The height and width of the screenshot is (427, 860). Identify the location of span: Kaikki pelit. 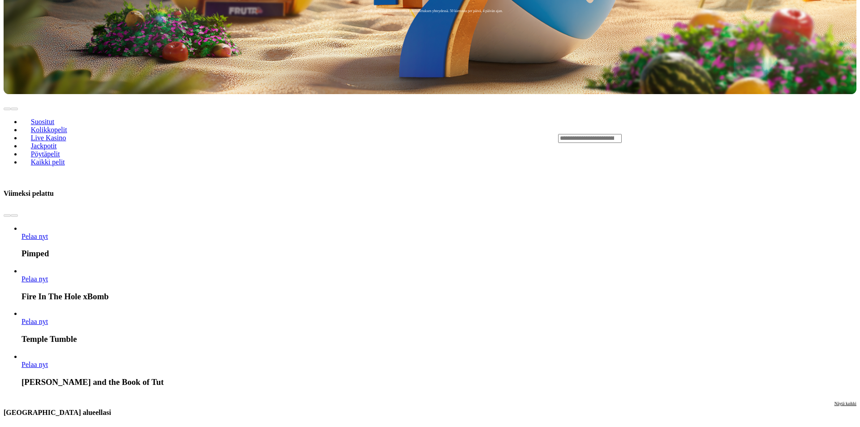
(48, 162).